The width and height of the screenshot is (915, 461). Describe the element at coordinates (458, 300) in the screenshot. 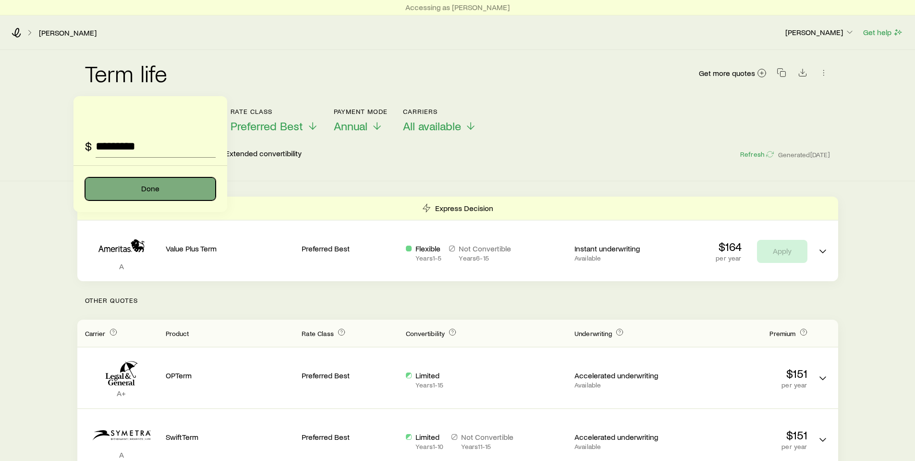

I see `p: Other Quotes` at that location.